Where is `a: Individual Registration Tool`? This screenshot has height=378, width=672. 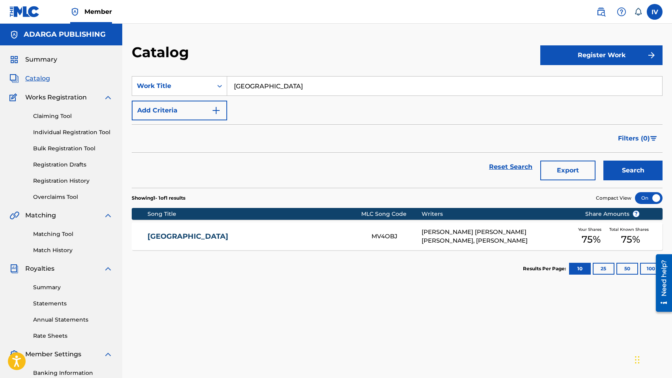 a: Individual Registration Tool is located at coordinates (73, 132).